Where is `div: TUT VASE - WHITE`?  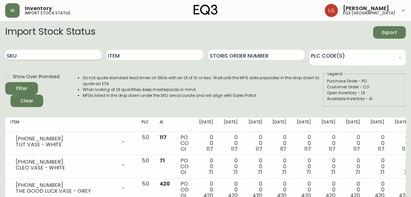 div: TUT VASE - WHITE is located at coordinates (66, 144).